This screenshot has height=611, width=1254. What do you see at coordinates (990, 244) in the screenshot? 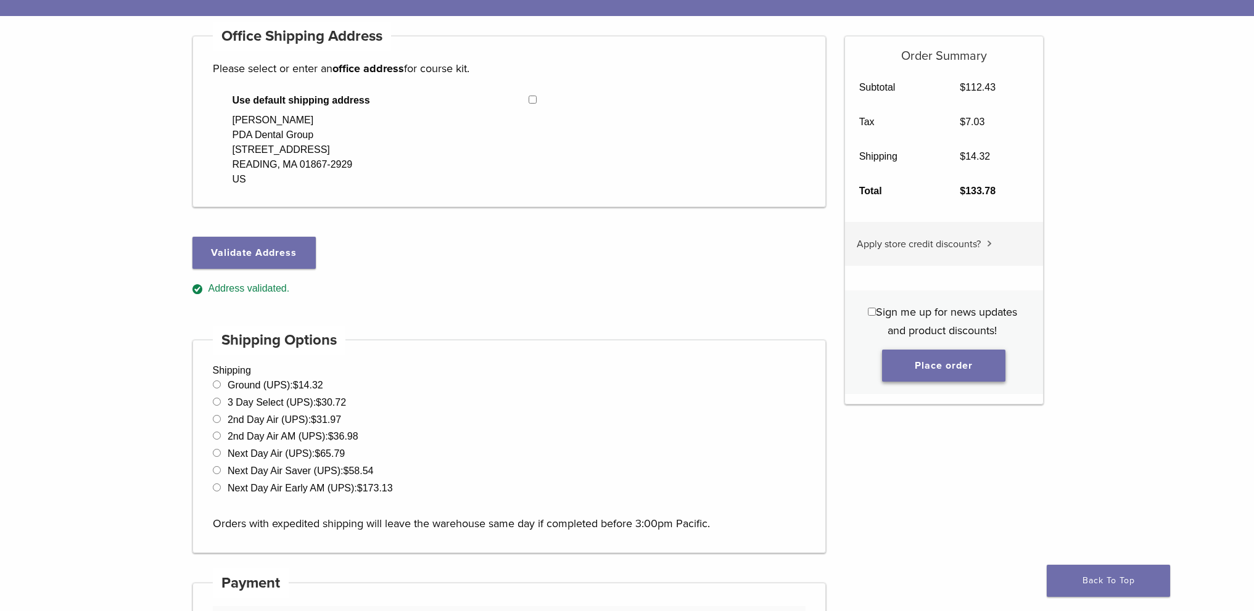
I see `img: caret.svg` at bounding box center [990, 244].